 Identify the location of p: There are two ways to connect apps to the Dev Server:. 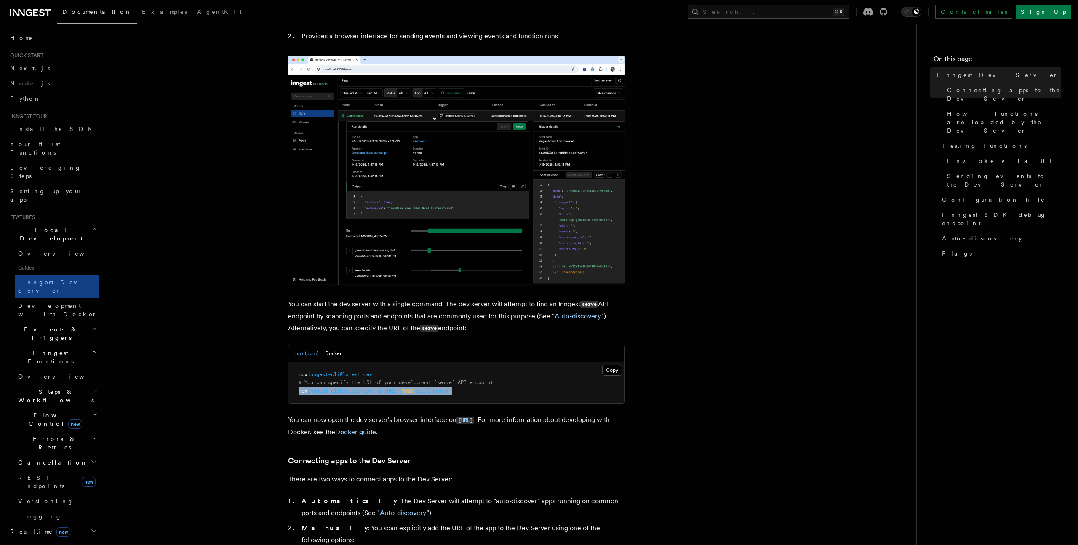
(456, 479).